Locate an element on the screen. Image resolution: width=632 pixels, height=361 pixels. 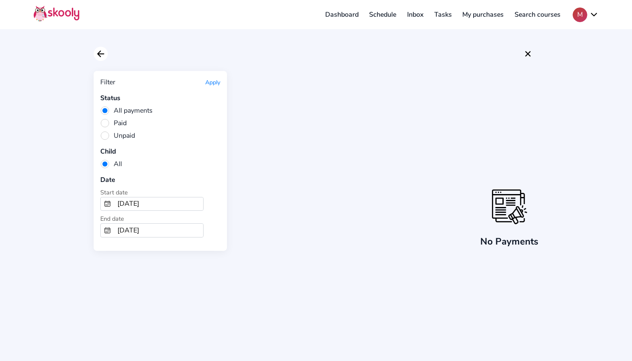
a: Tasks is located at coordinates (443, 15).